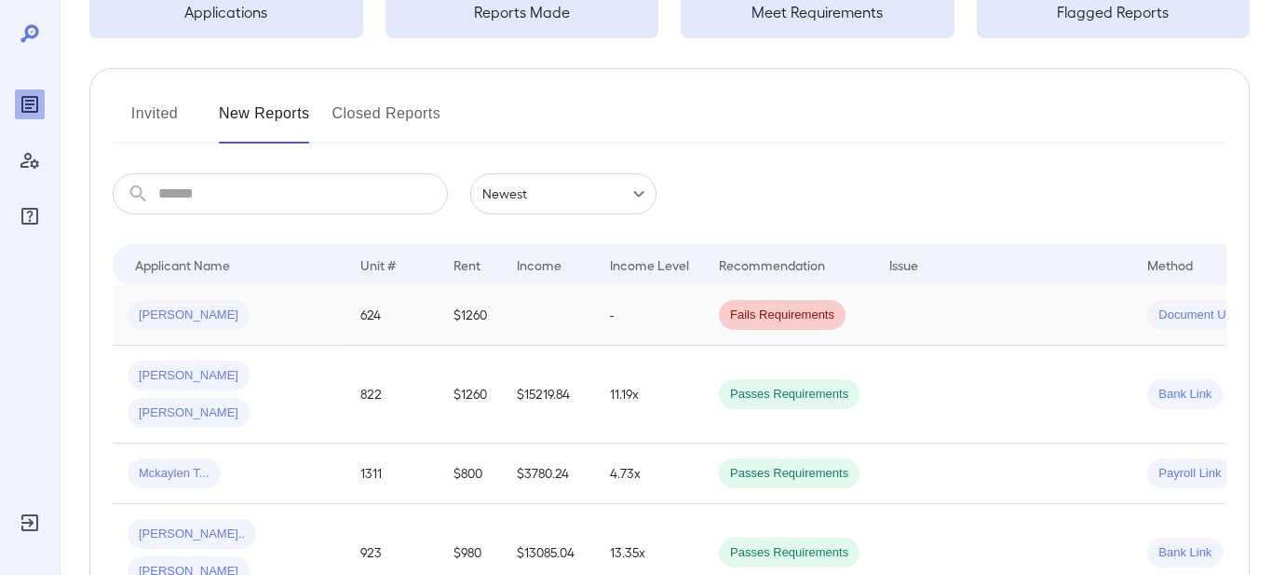 The width and height of the screenshot is (1272, 575). What do you see at coordinates (392, 315) in the screenshot?
I see `td: 624` at bounding box center [392, 315].